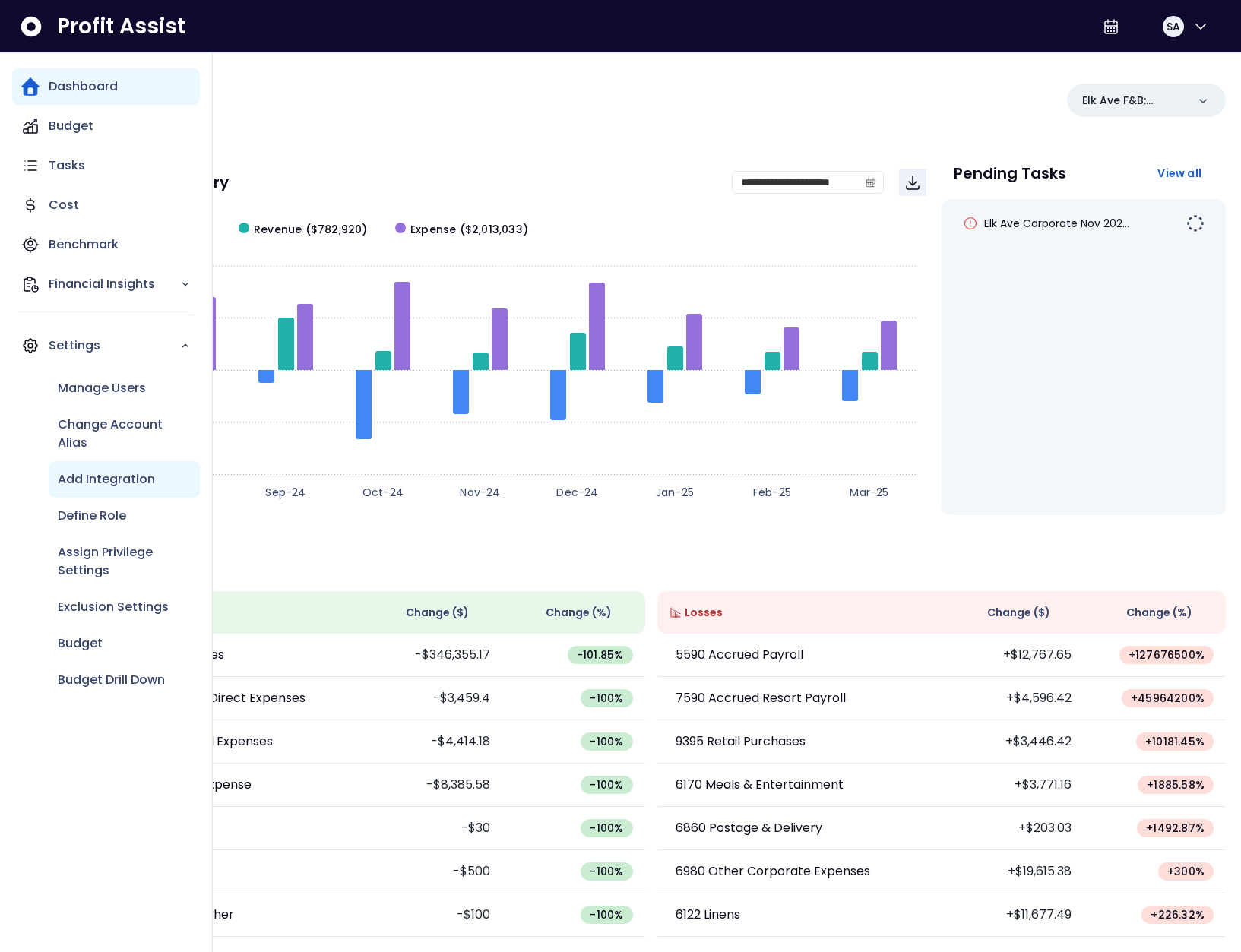 The height and width of the screenshot is (952, 1241). I want to click on p: 9395 Retail Purchases, so click(740, 742).